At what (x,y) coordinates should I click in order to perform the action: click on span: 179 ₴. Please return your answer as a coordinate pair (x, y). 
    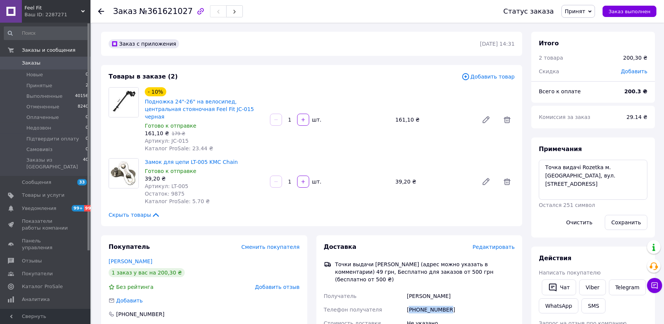
    Looking at the image, I should click on (178, 133).